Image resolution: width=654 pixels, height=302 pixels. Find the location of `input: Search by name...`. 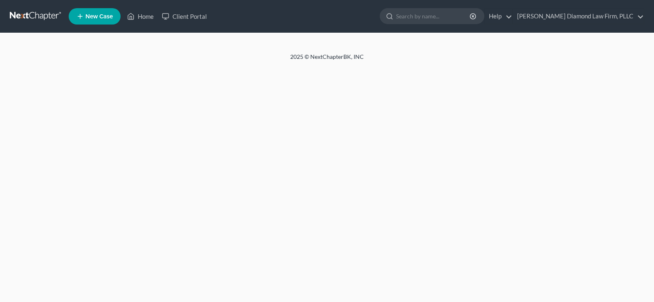

input: Search by name... is located at coordinates (433, 16).